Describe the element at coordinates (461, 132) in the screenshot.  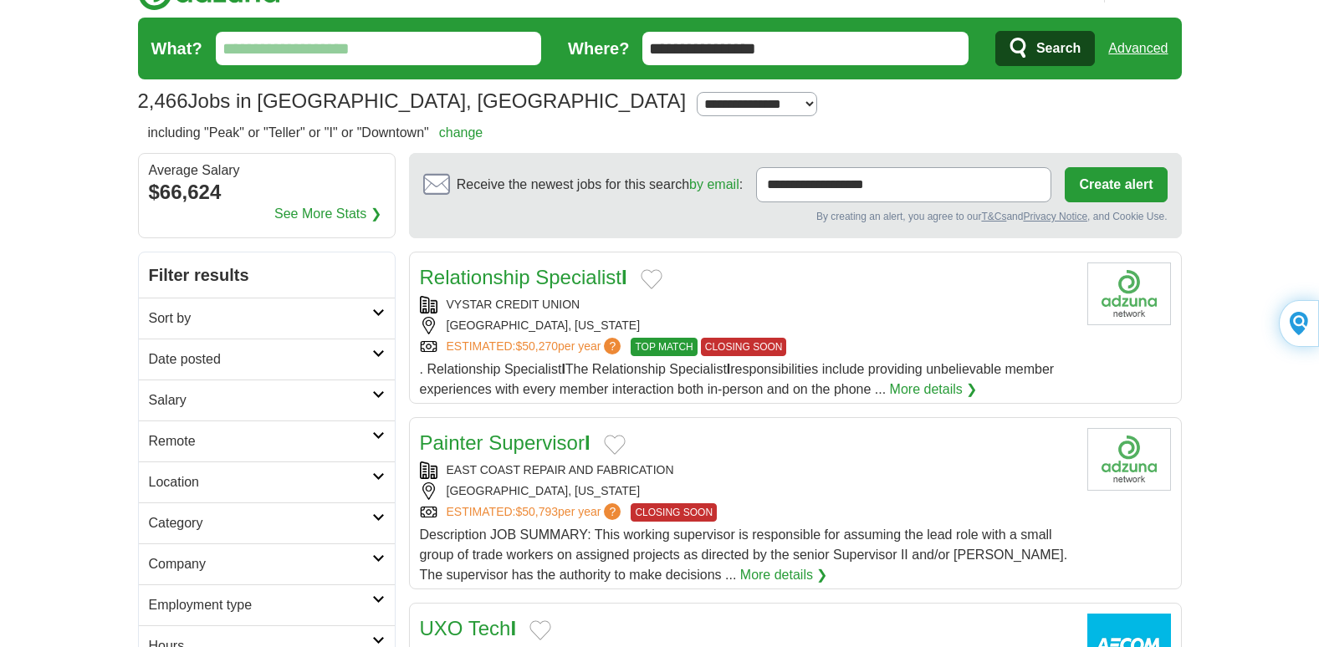
I see `a: change` at that location.